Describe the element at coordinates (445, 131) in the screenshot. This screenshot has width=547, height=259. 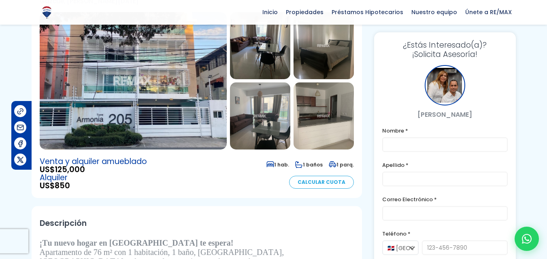
I see `label: Nombre *` at that location.